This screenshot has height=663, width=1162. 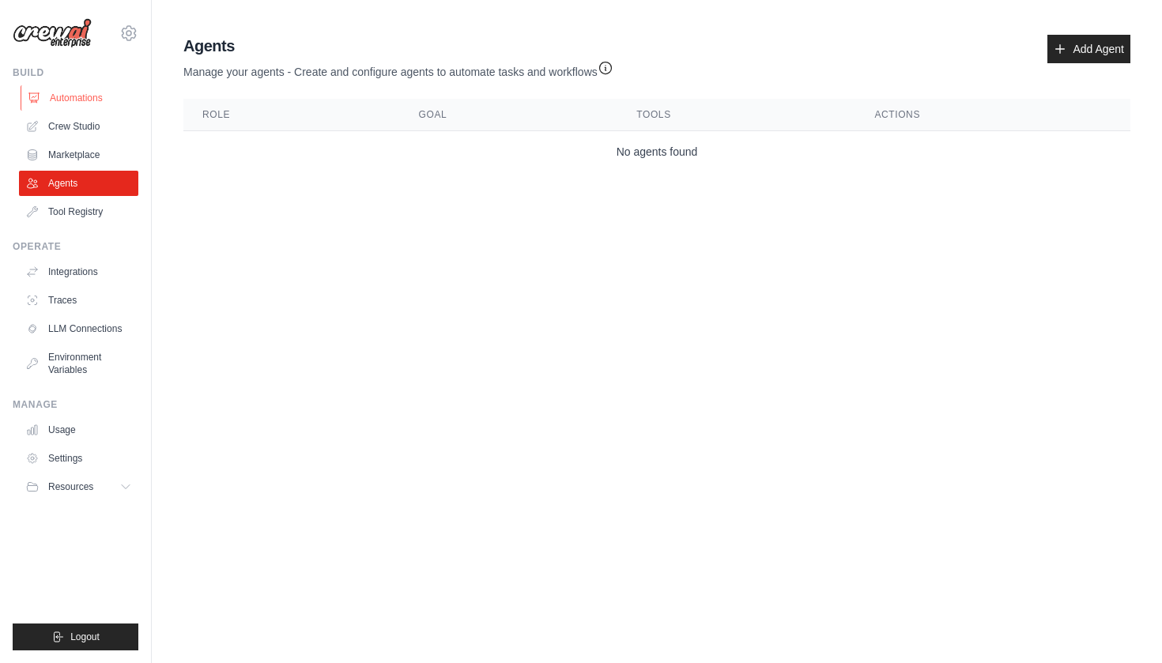 I want to click on span: Logout, so click(x=85, y=637).